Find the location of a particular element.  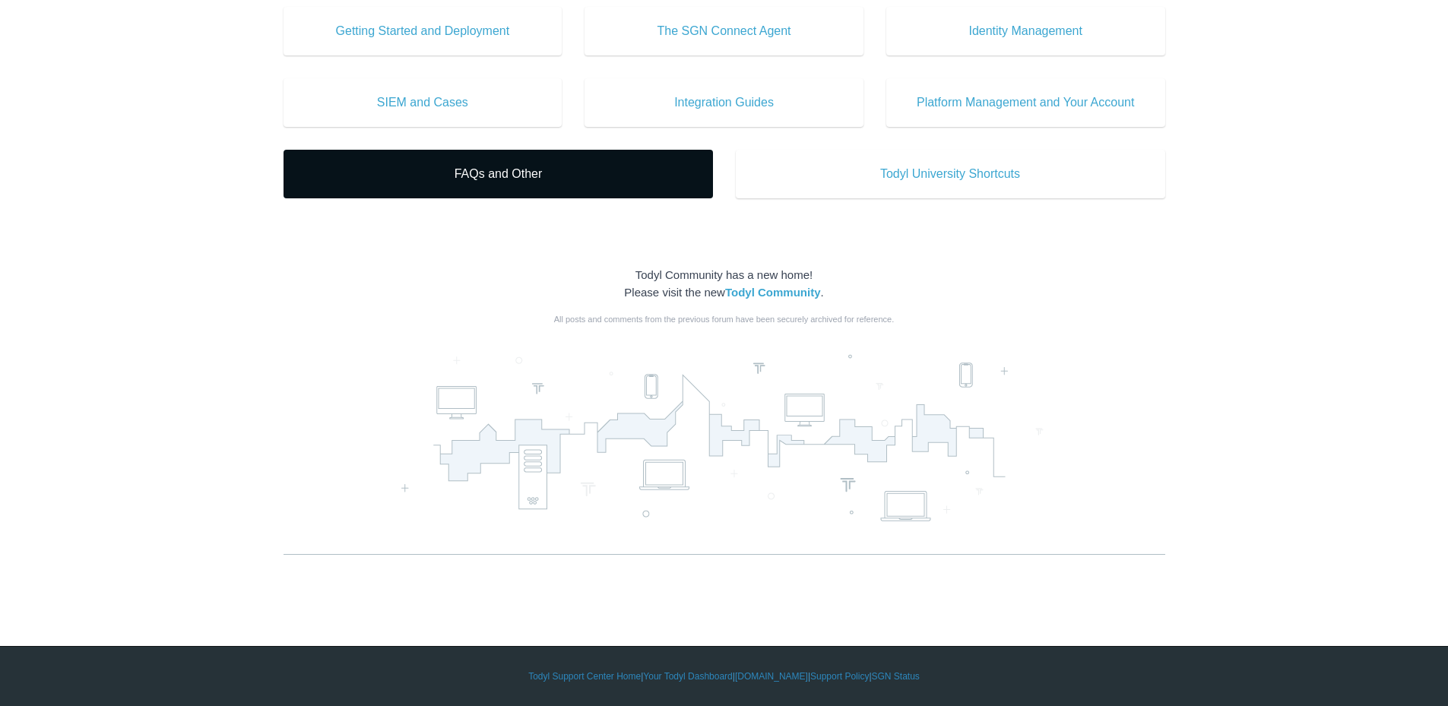

div: All posts and comments from the previous forum have been securely archived for reference. is located at coordinates (725, 319).